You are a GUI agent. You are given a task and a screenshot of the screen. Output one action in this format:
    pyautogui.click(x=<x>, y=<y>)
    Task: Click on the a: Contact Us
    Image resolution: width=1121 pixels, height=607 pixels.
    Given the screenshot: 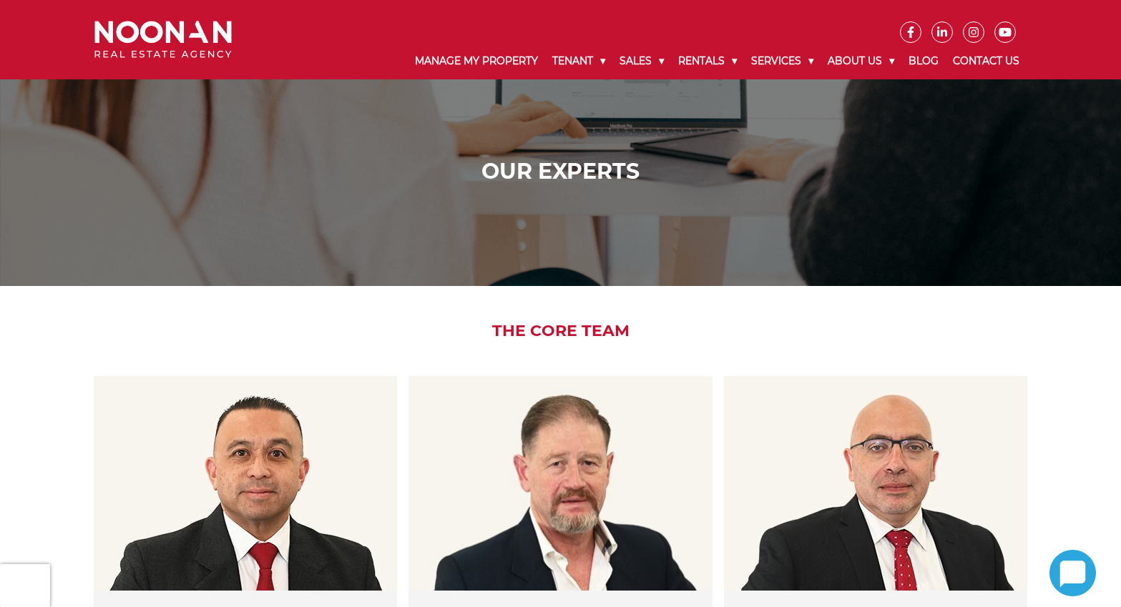 What is the action you would take?
    pyautogui.click(x=986, y=61)
    